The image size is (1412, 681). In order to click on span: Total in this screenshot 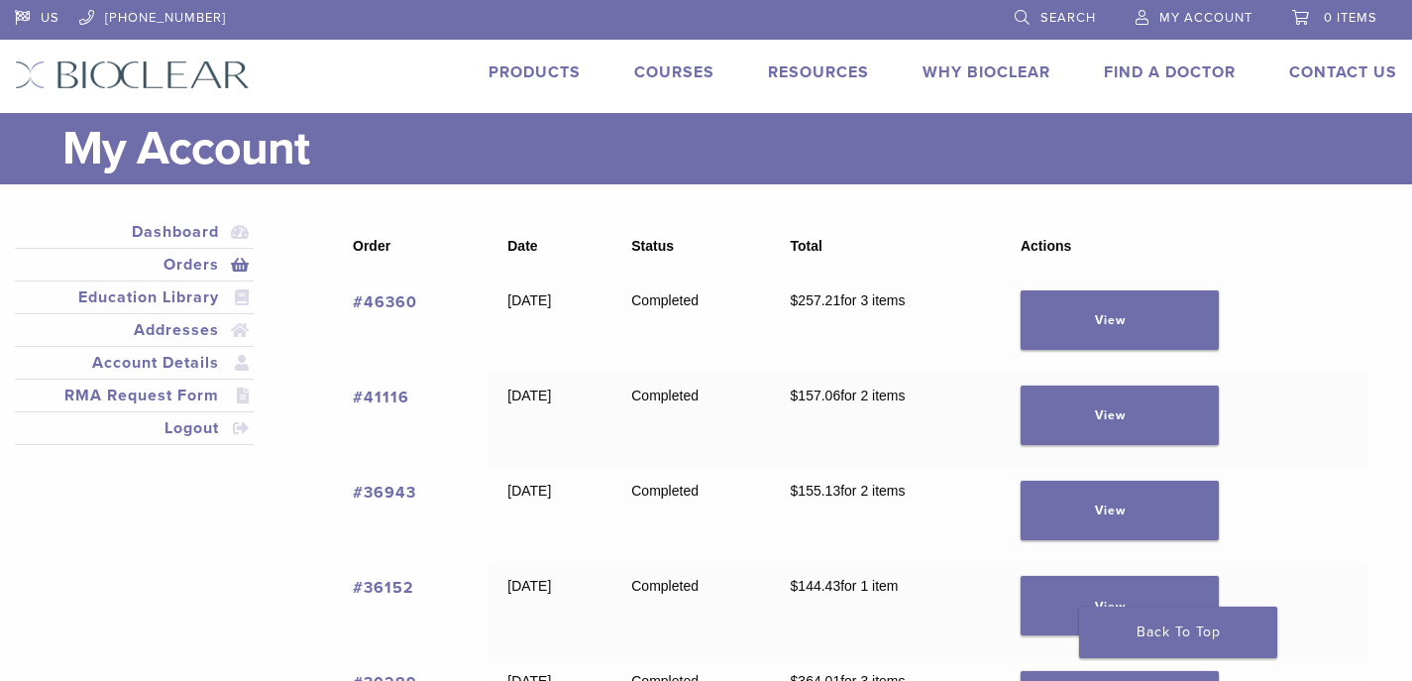, I will do `click(806, 246)`.